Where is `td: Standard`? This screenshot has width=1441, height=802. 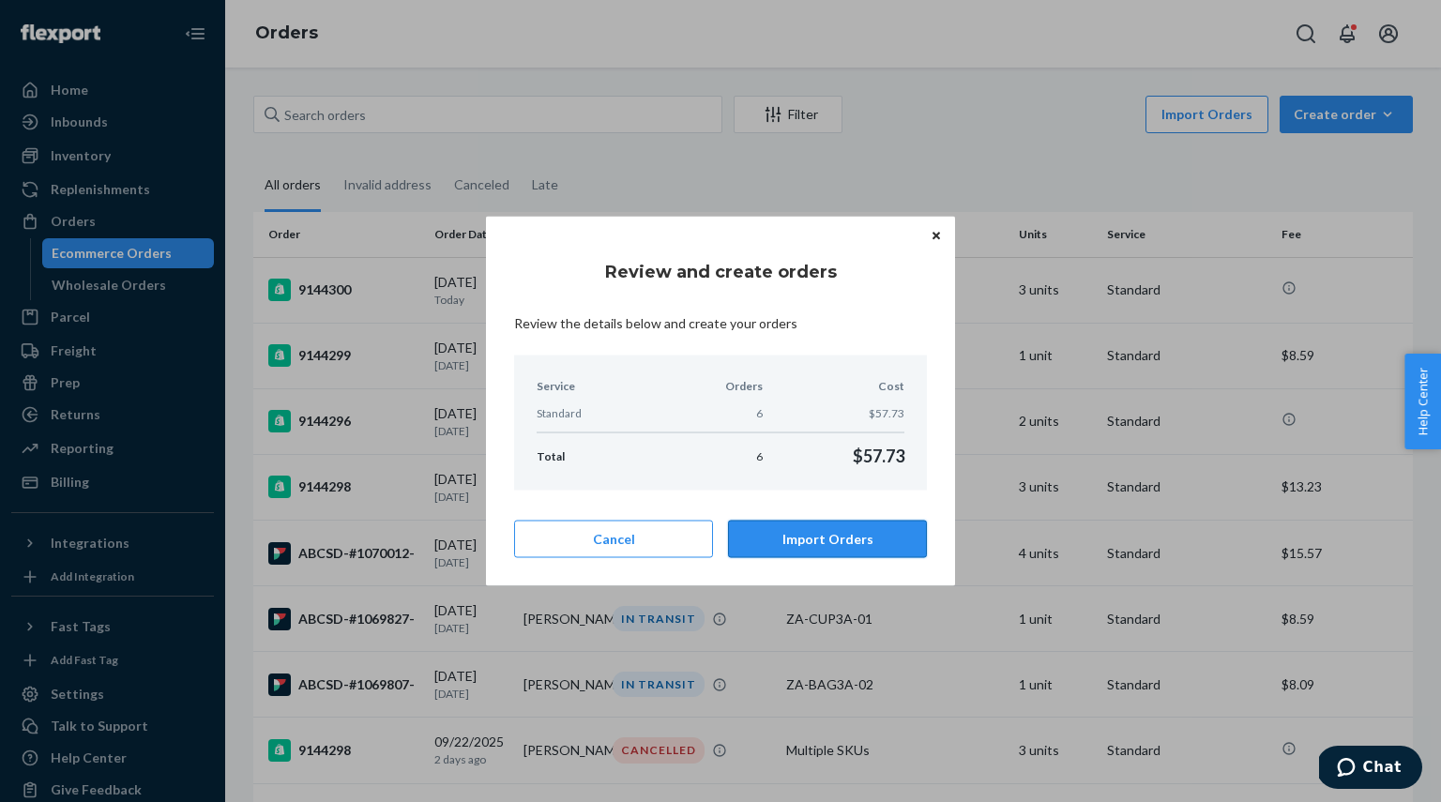
td: Standard is located at coordinates (598, 418).